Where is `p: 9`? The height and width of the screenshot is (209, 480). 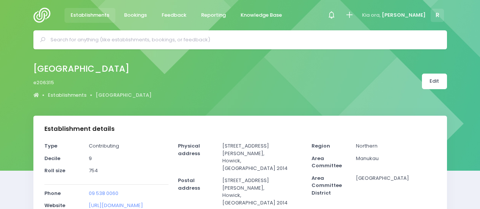
p: 9 is located at coordinates (129, 159).